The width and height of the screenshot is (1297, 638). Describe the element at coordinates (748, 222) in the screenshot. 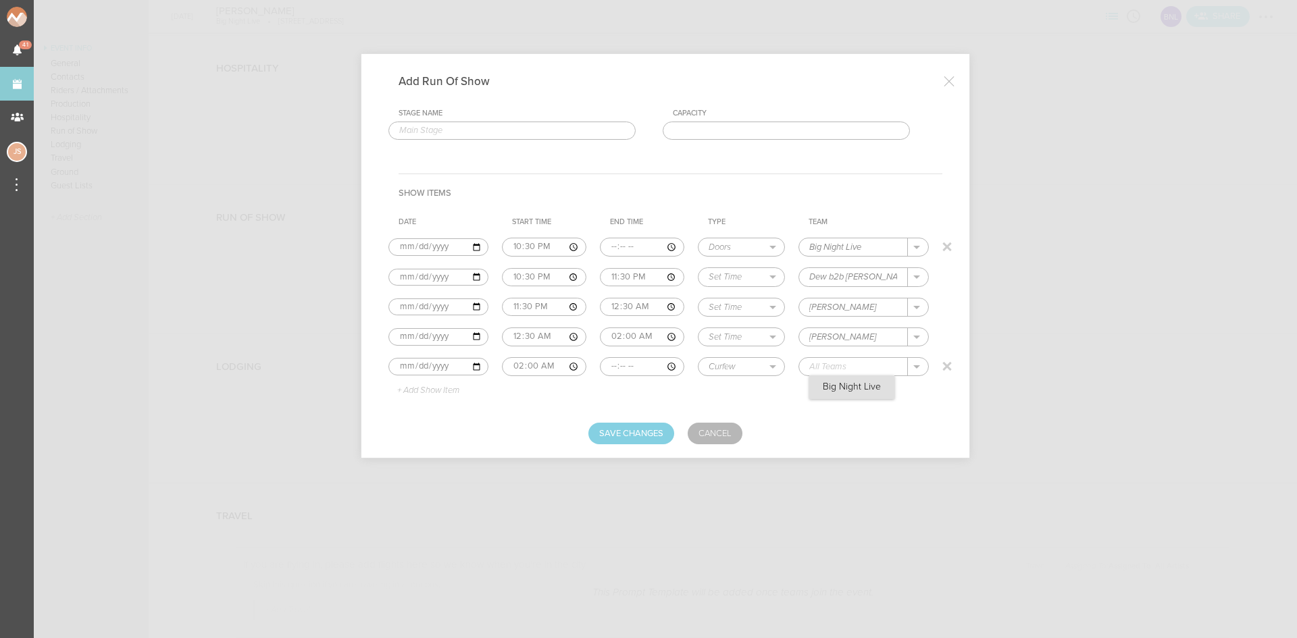

I see `th: Type` at that location.